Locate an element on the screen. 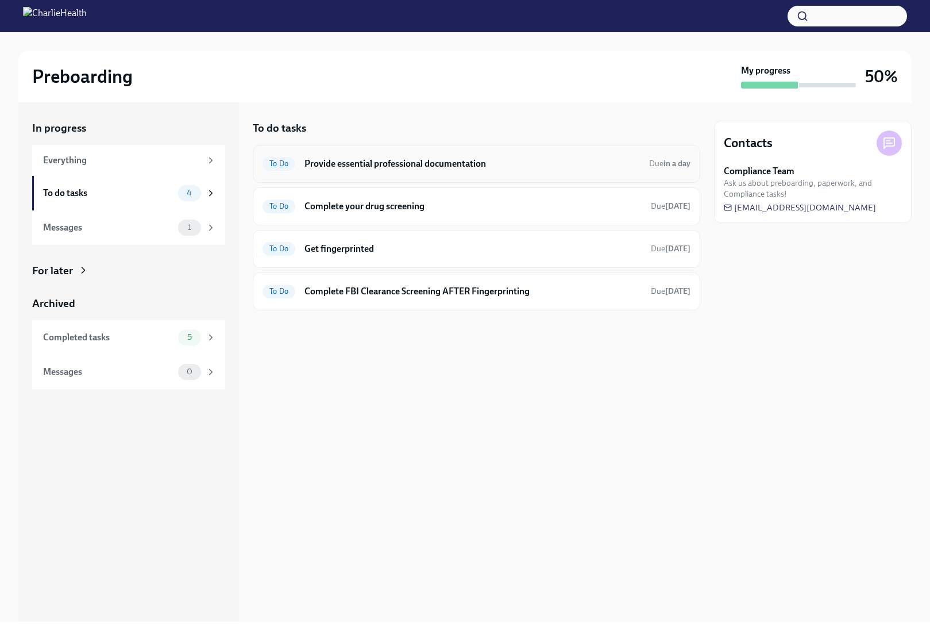 The image size is (930, 633). span: 4 is located at coordinates (189, 192).